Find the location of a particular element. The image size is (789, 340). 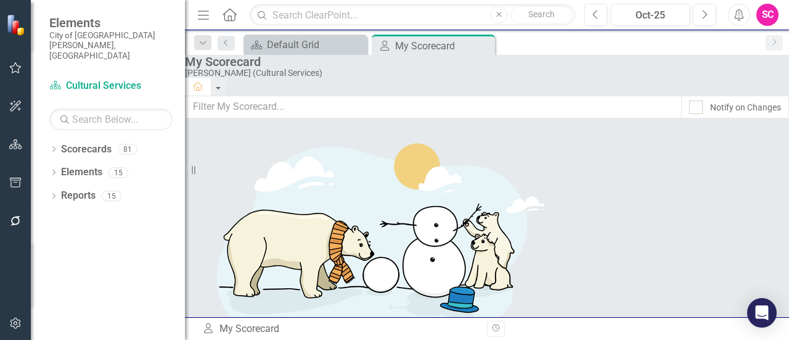

input: Search Below... is located at coordinates (111, 119).